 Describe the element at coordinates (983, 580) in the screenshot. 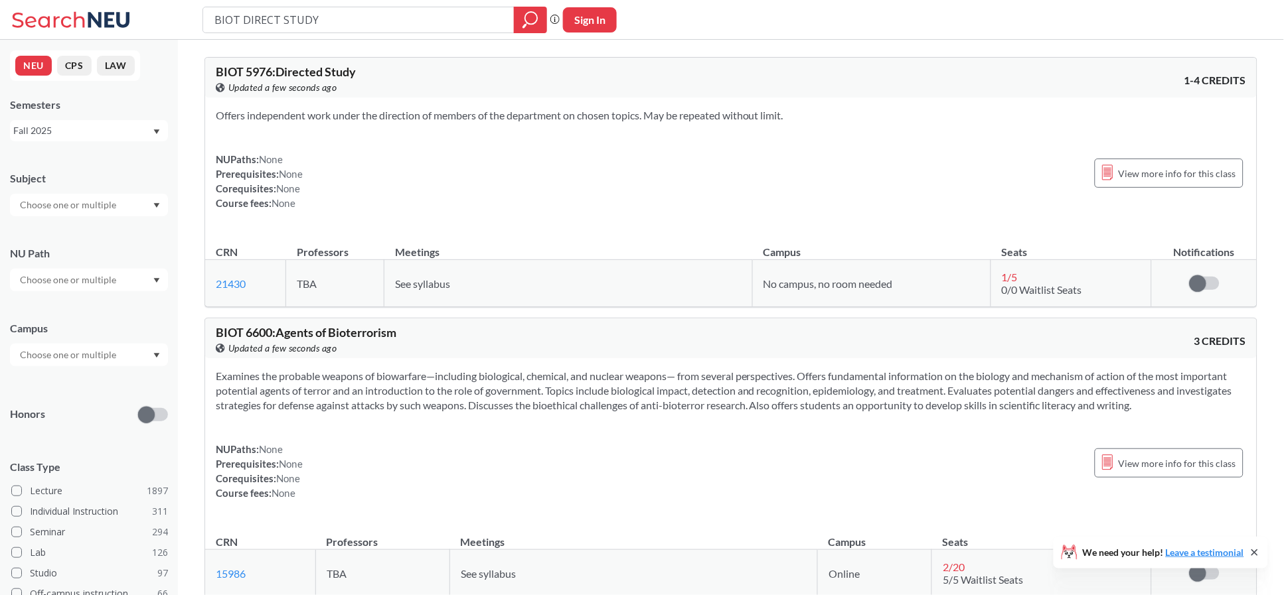

I see `span: 5/5 Waitlist Seats` at that location.